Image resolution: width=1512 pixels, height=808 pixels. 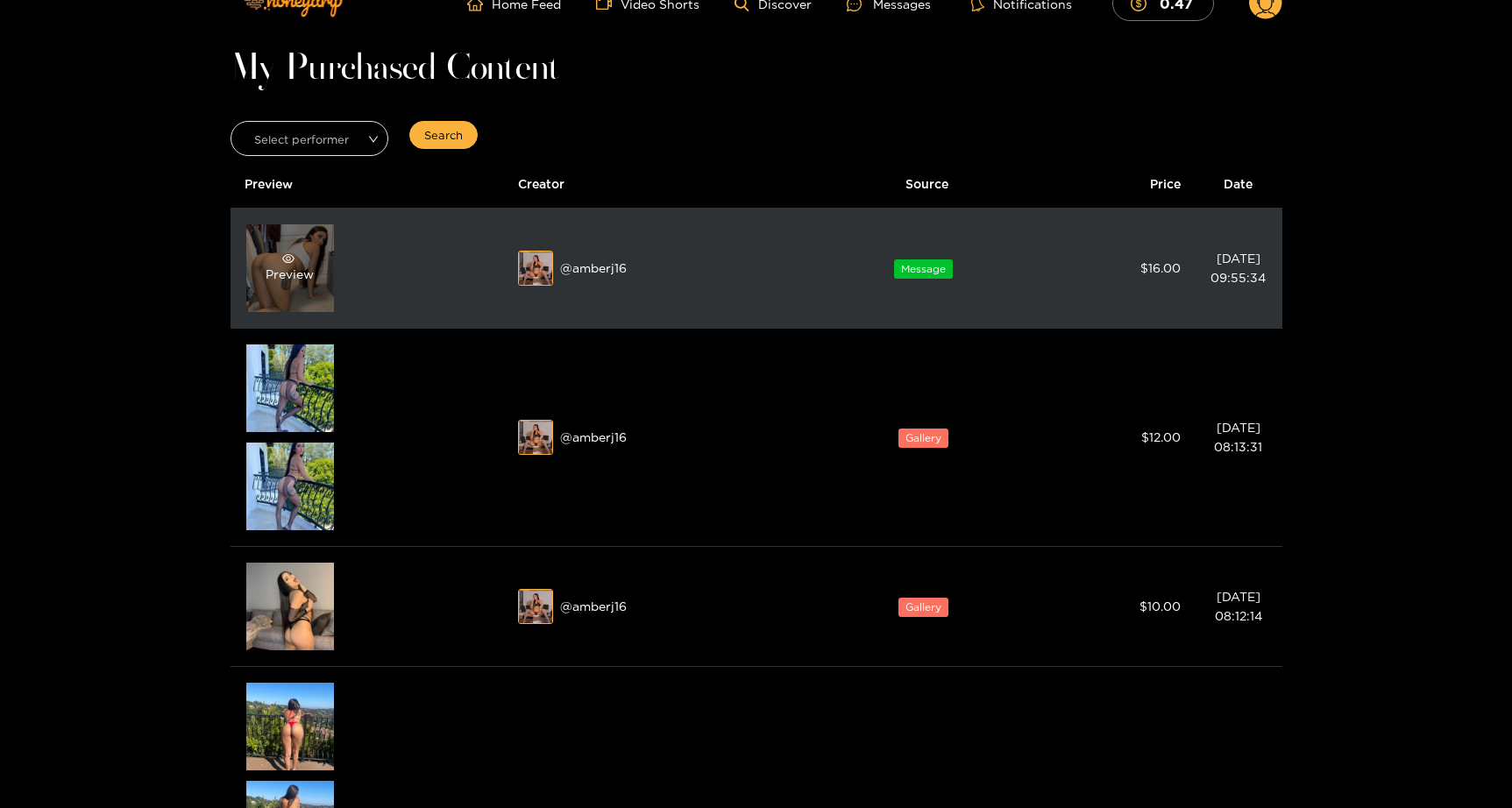 I want to click on th: Date, so click(x=1238, y=184).